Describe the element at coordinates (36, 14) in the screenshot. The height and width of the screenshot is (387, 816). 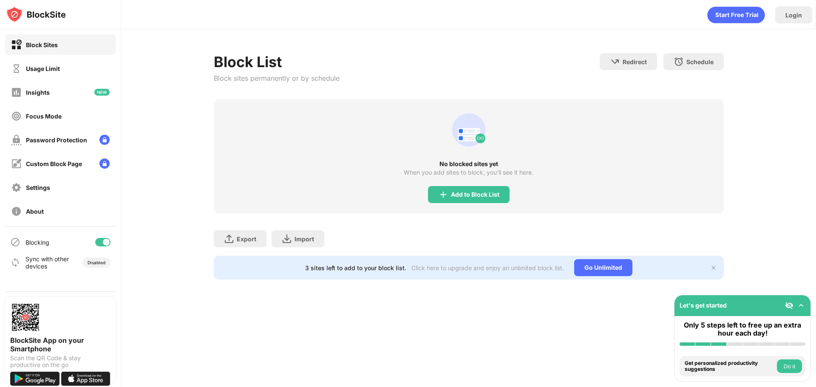
I see `img: logo-blocksite.svg` at that location.